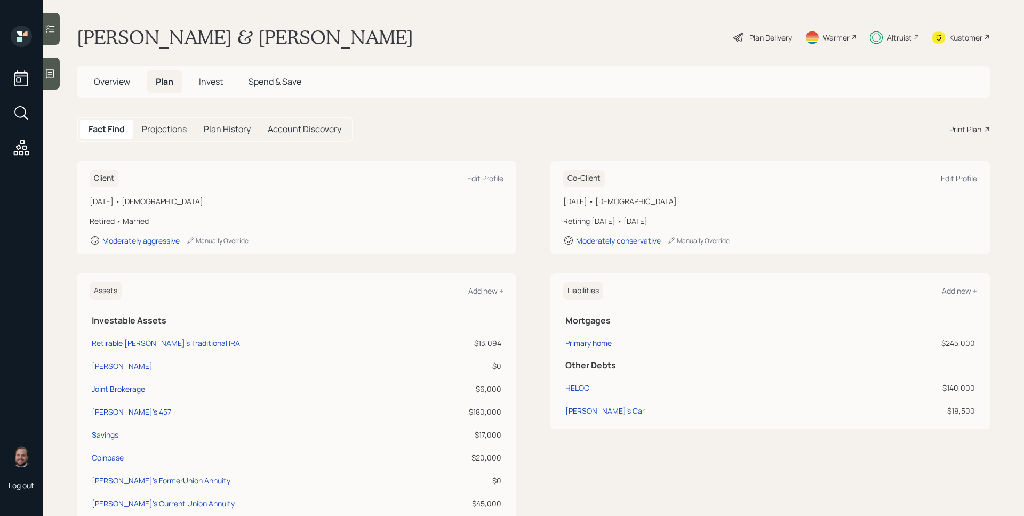  I want to click on div: $140,000, so click(913, 388).